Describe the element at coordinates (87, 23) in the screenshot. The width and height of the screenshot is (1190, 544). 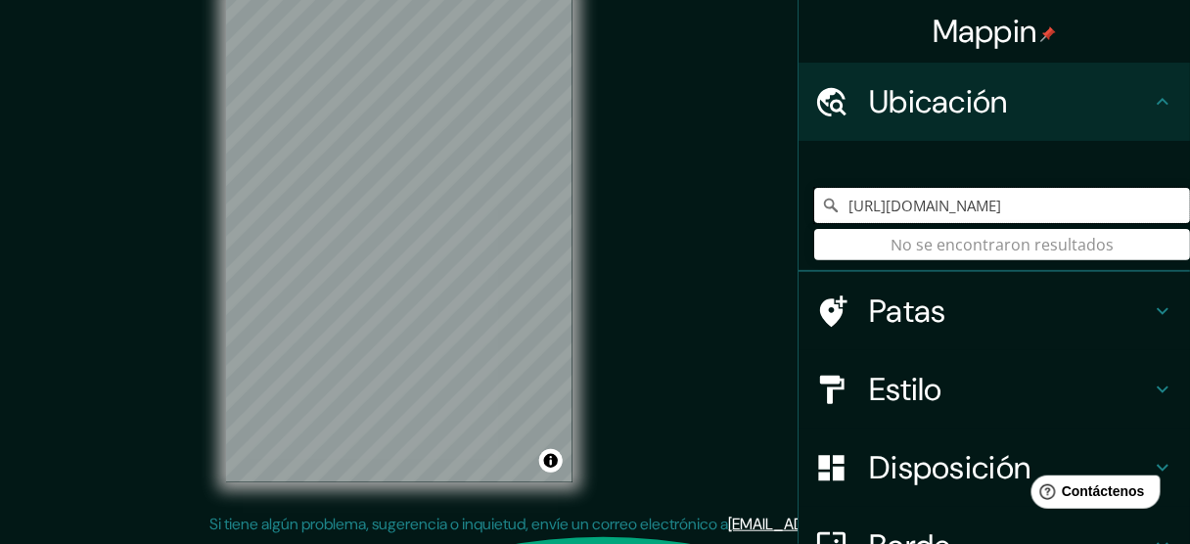
I see `font: Contáctenos` at that location.